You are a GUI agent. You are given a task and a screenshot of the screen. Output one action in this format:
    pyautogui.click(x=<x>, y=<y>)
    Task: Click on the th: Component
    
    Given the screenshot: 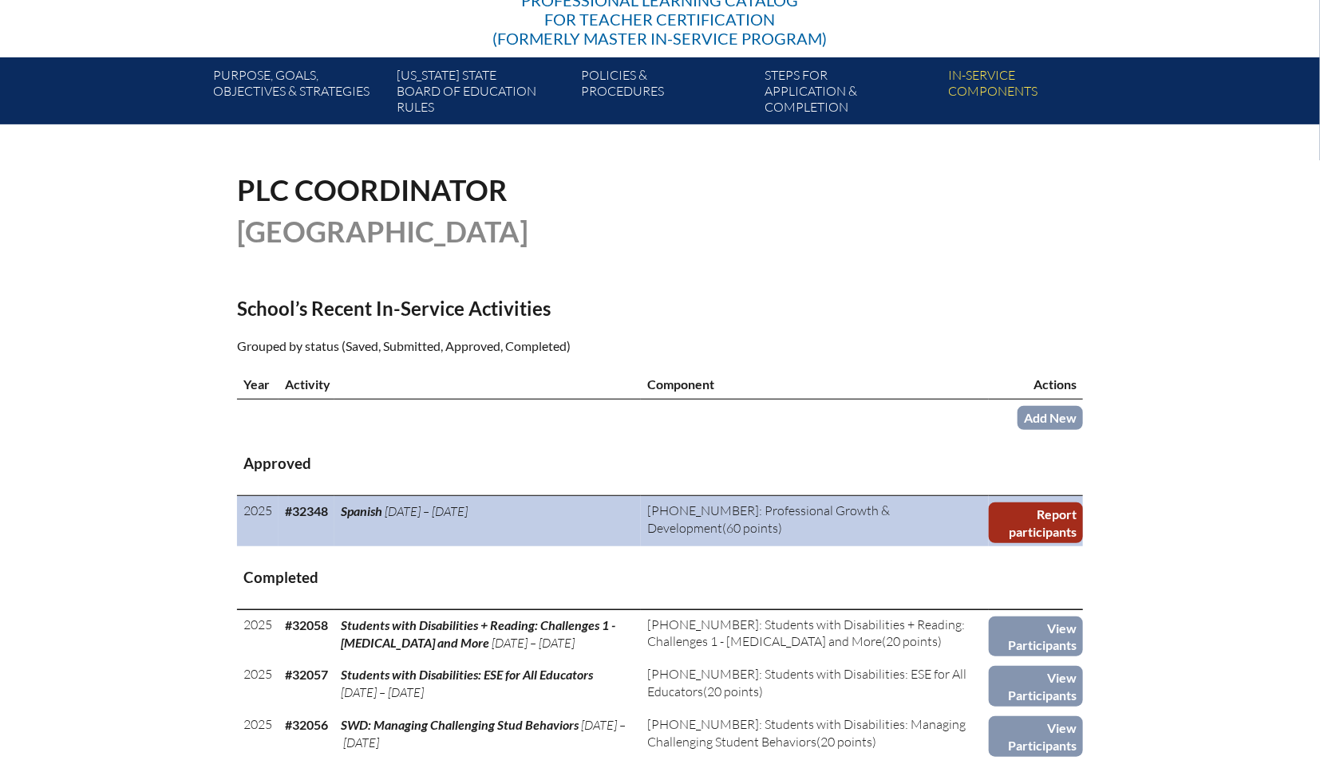 What is the action you would take?
    pyautogui.click(x=815, y=385)
    